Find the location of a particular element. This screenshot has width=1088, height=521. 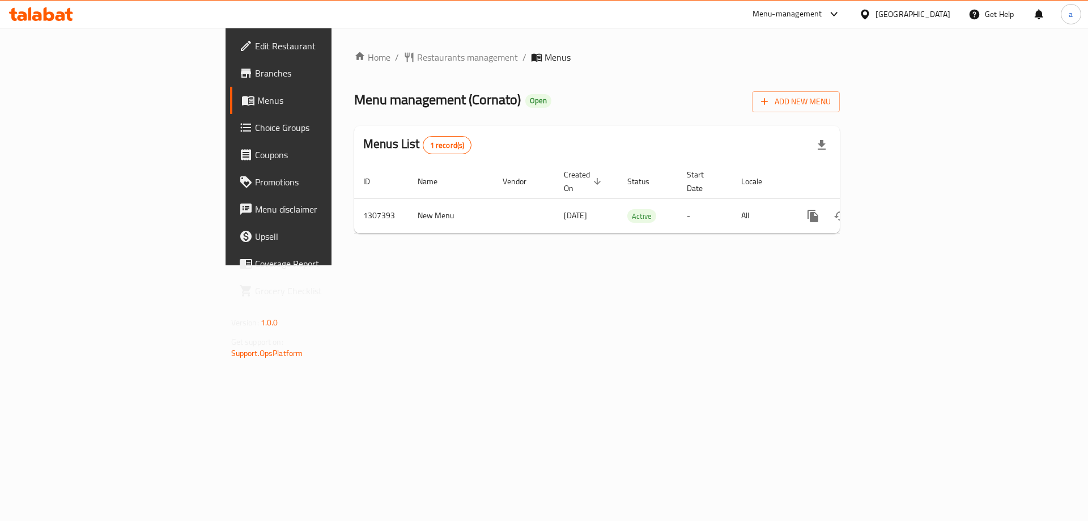

a: Coverage Report is located at coordinates (319, 264).